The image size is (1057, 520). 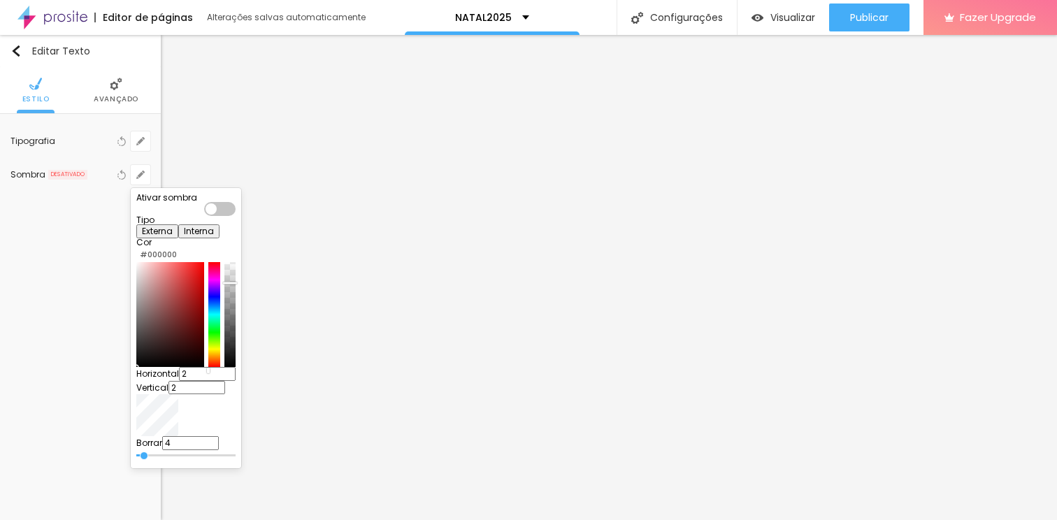 I want to click on span: Ativar sombra, so click(x=166, y=197).